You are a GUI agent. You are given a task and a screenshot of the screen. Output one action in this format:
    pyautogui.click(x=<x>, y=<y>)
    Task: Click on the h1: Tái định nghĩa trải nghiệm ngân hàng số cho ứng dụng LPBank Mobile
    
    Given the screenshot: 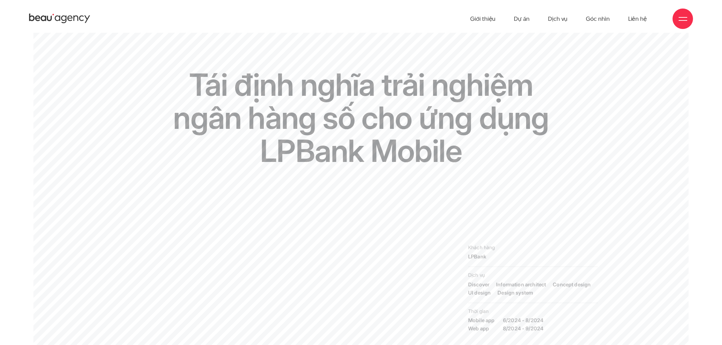 What is the action you would take?
    pyautogui.click(x=361, y=118)
    